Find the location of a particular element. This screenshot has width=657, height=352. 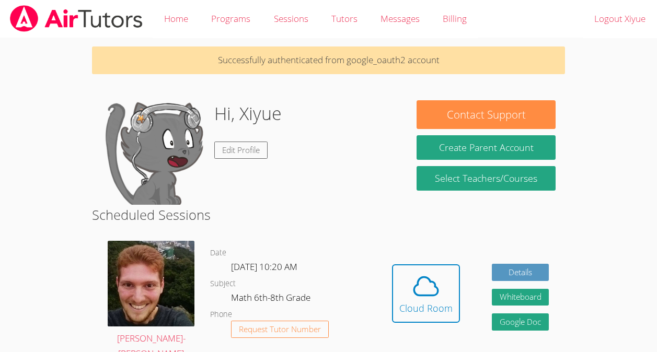

dd: Math 6th-8th Grade is located at coordinates (272, 299).